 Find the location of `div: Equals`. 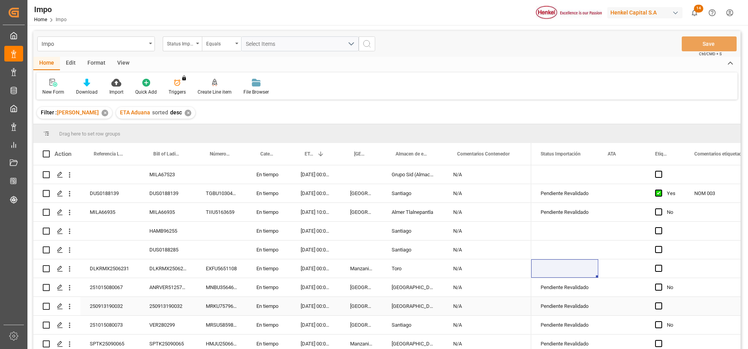

div: Equals is located at coordinates (219, 43).